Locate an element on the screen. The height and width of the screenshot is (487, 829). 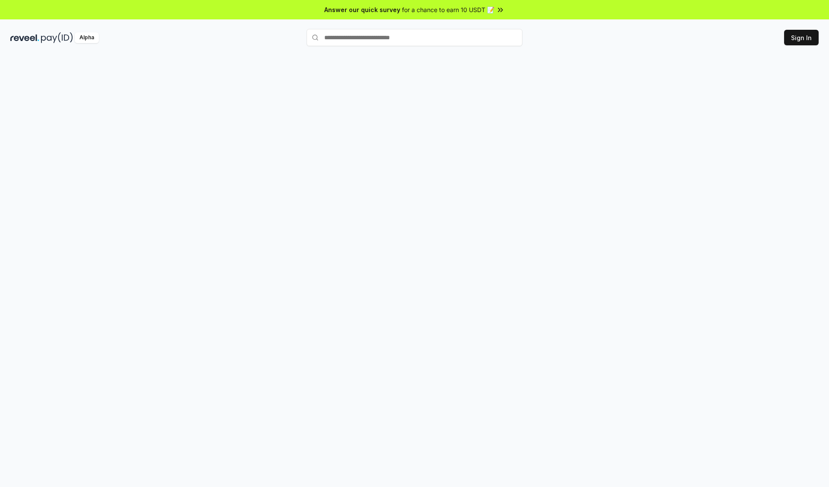
span: Answer our quick survey is located at coordinates (362, 9).